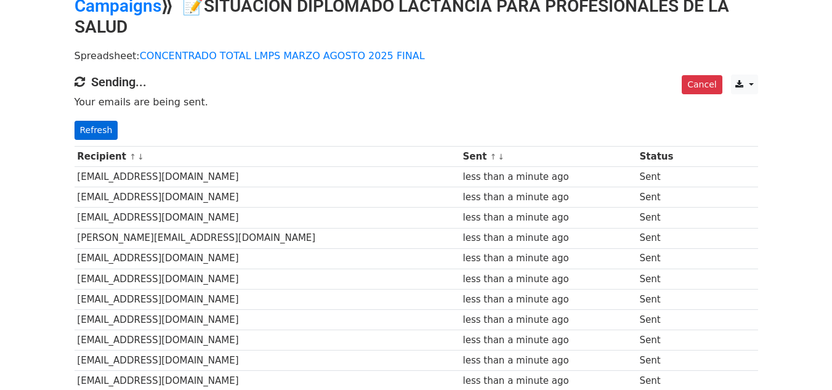  I want to click on th: Recipient, so click(267, 156).